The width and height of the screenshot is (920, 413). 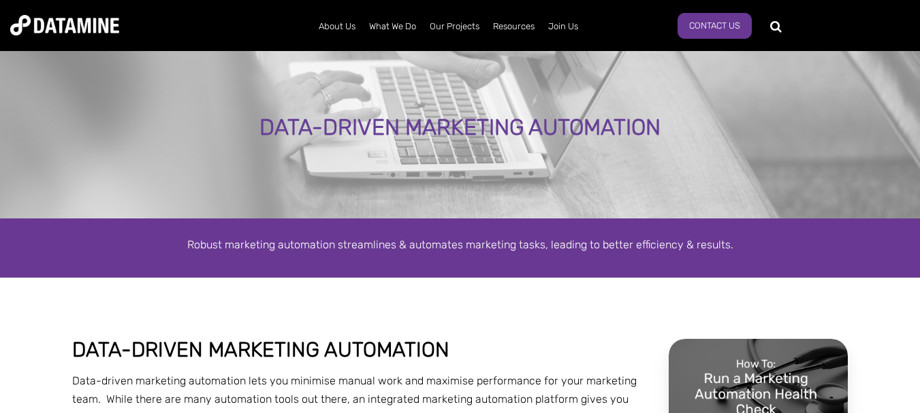 What do you see at coordinates (392, 27) in the screenshot?
I see `a: What We Do` at bounding box center [392, 27].